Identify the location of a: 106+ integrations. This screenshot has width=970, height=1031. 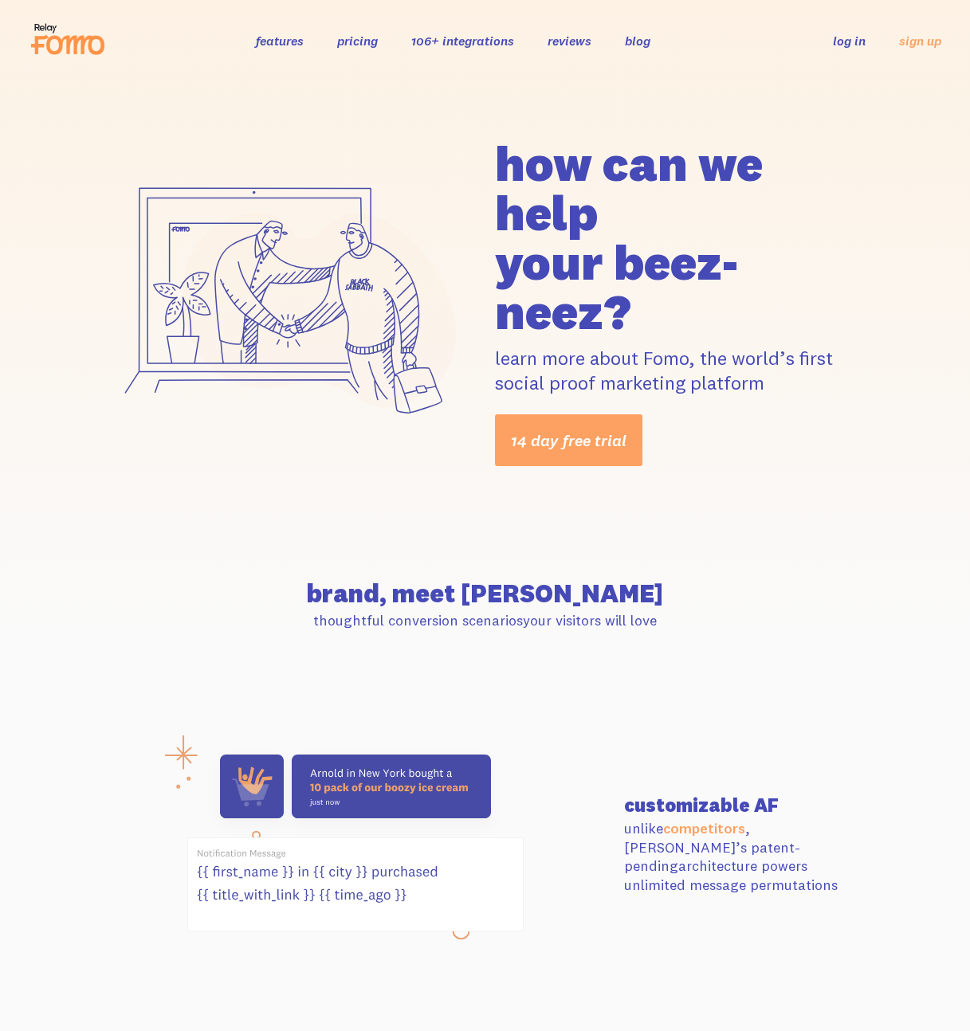
(462, 41).